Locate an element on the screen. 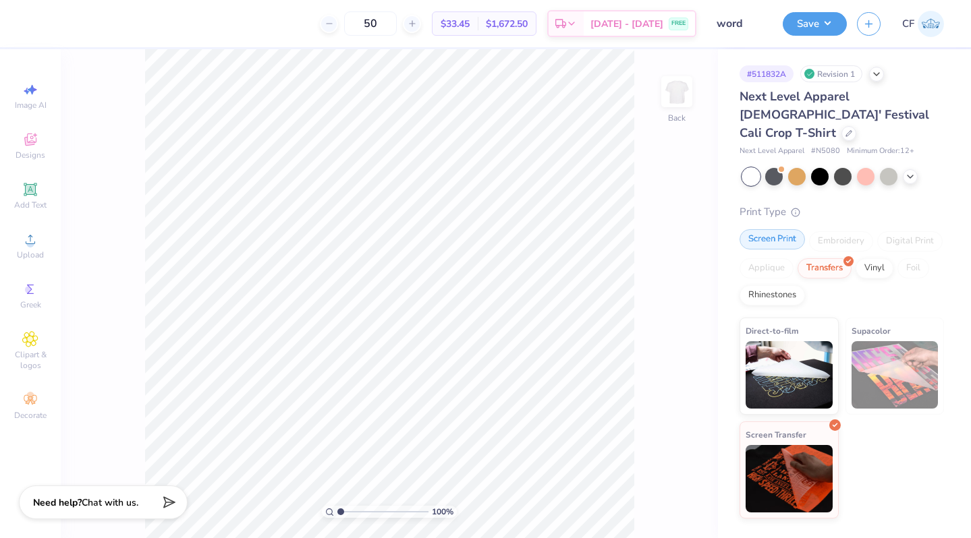 The height and width of the screenshot is (538, 971). span: Screen Transfer is located at coordinates (776, 434).